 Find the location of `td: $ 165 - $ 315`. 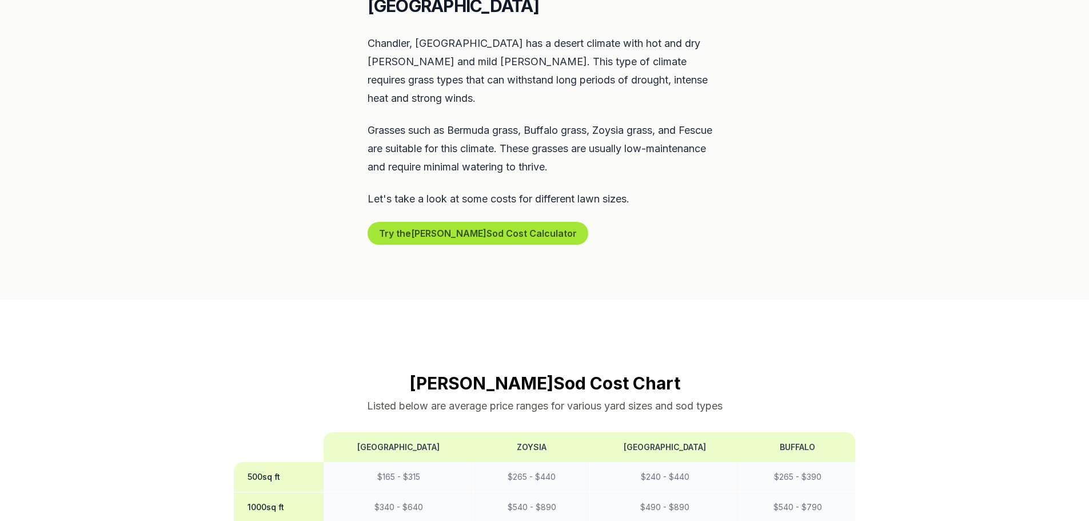

td: $ 165 - $ 315 is located at coordinates (398, 477).